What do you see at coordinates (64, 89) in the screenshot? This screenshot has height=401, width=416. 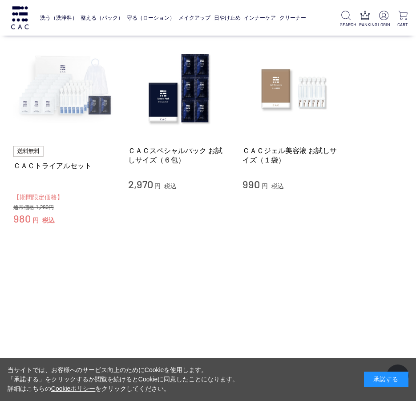 I see `img: ＣＡＣトライアルセット` at bounding box center [64, 89].